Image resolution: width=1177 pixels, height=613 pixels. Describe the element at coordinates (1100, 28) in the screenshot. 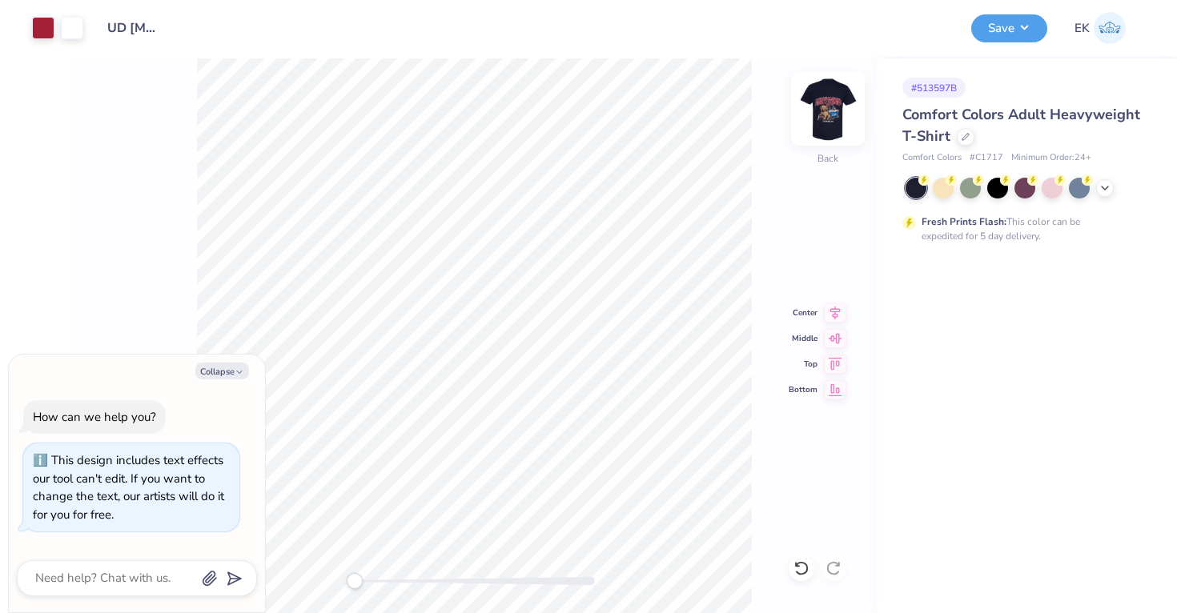

I see `a: EK` at that location.